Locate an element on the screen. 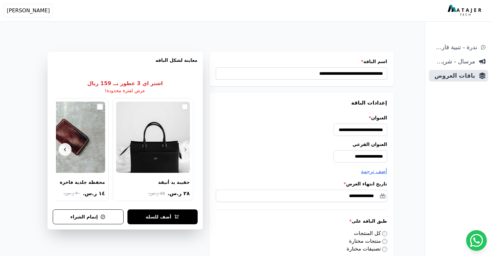 The width and height of the screenshot is (492, 256). input: منتجات مختارة is located at coordinates (385, 241).